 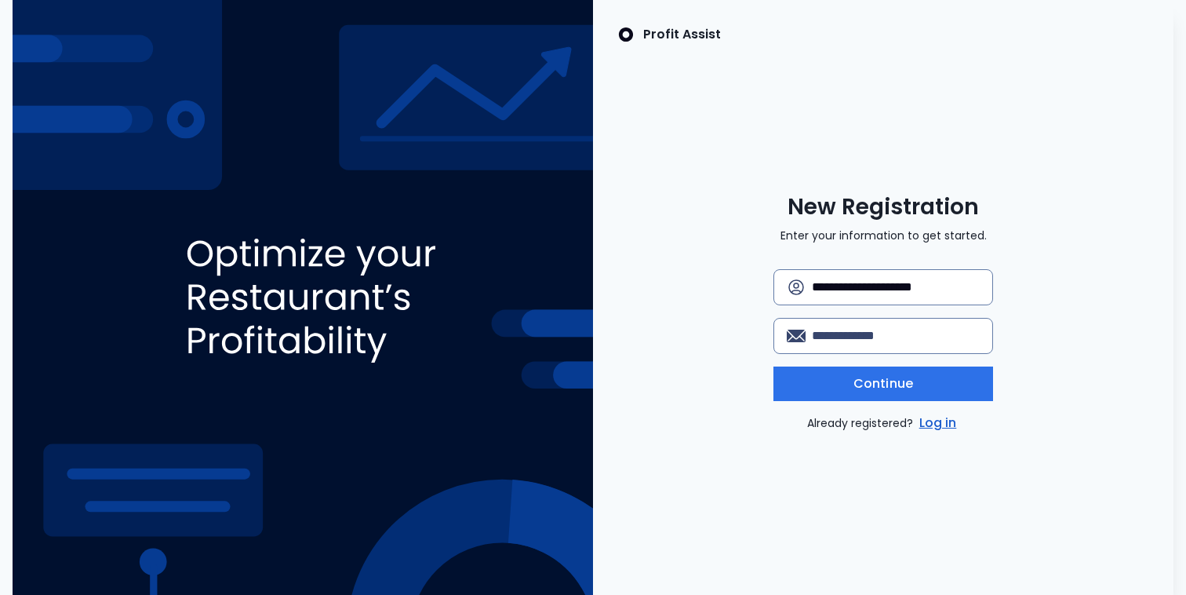 I want to click on button: Continue, so click(x=883, y=384).